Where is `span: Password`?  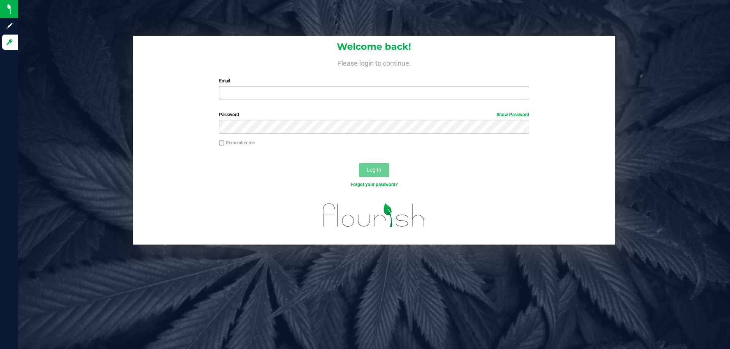 span: Password is located at coordinates (229, 115).